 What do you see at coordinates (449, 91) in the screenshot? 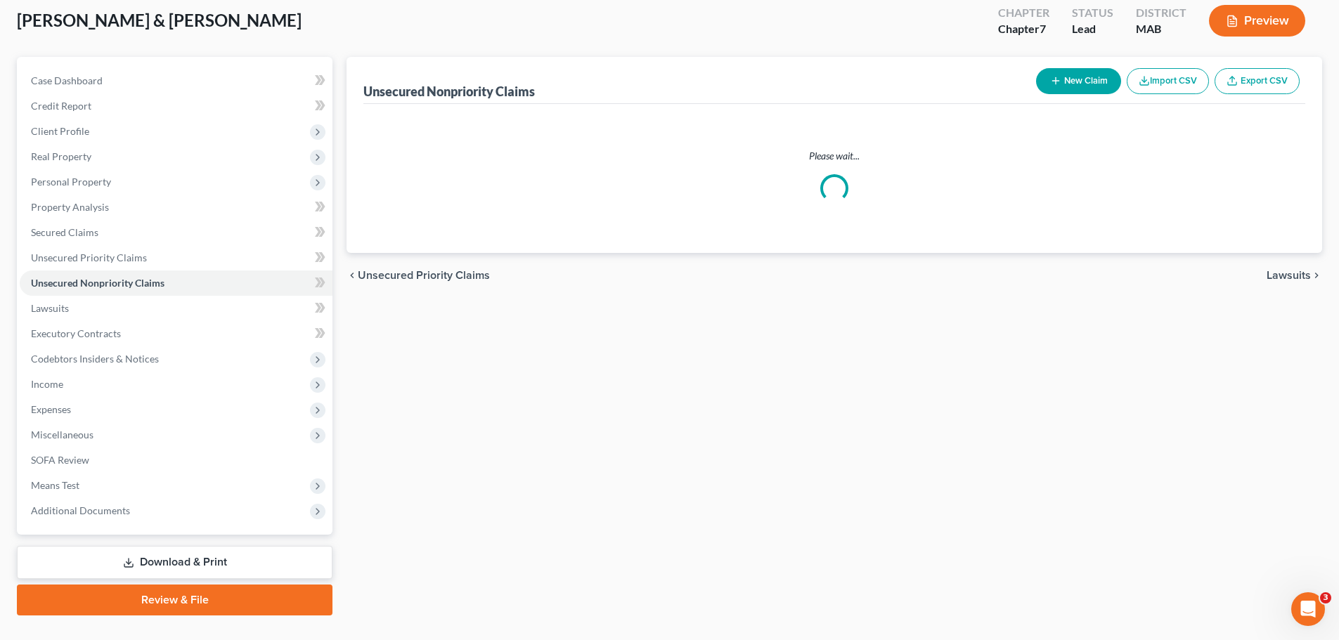
I see `div: Unsecured Nonpriority Claims` at bounding box center [449, 91].